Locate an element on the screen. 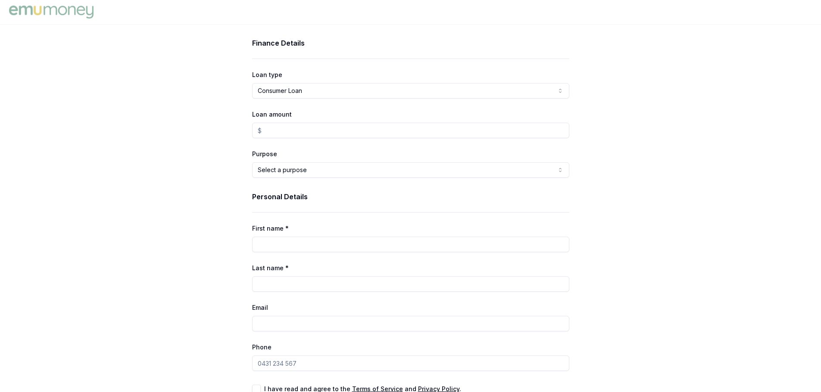 This screenshot has width=821, height=392. label: Last name * is located at coordinates (270, 268).